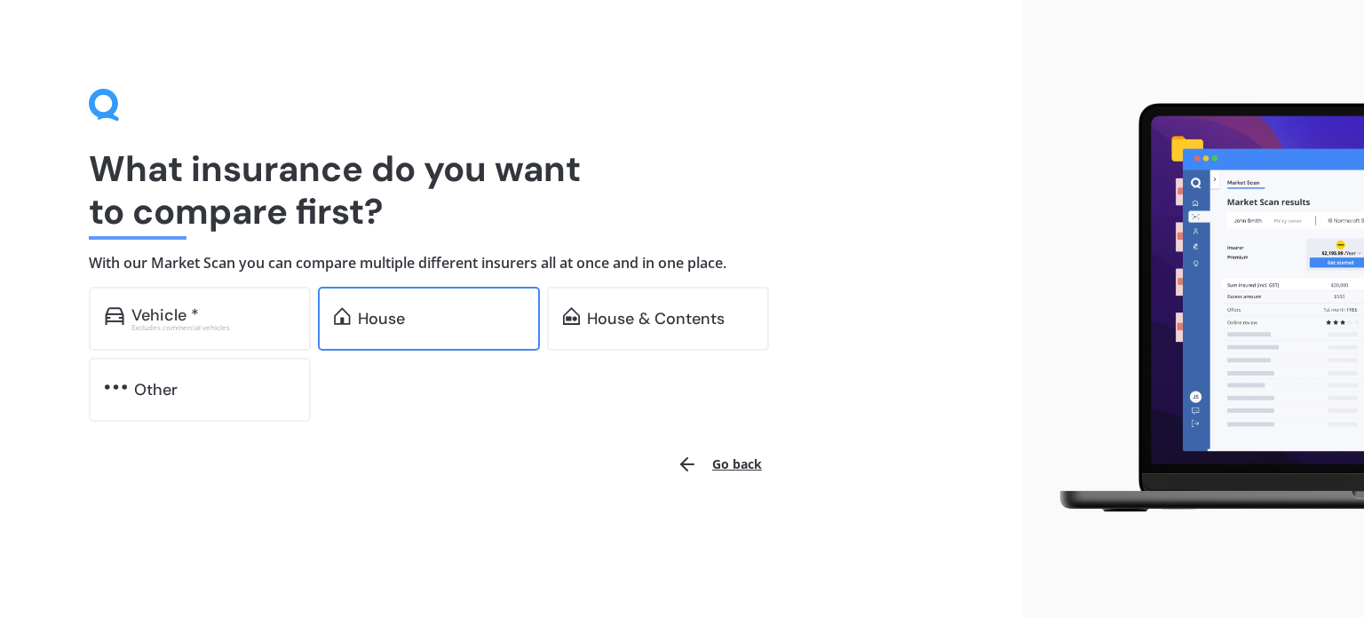 Image resolution: width=1364 pixels, height=617 pixels. What do you see at coordinates (571, 316) in the screenshot?
I see `img: home-and-contents.b802091223b8502ef2dd.svg` at bounding box center [571, 316].